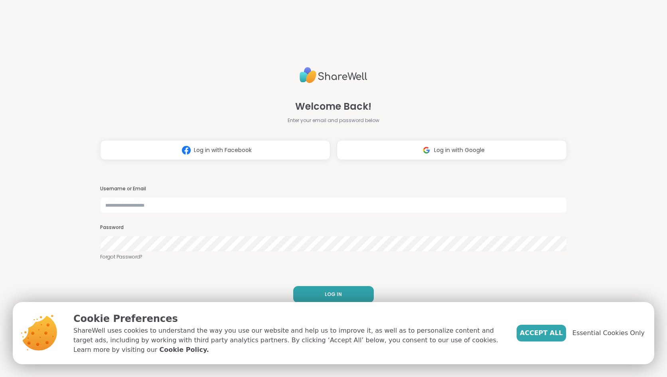 This screenshot has height=377, width=667. I want to click on button: LOG IN, so click(333, 294).